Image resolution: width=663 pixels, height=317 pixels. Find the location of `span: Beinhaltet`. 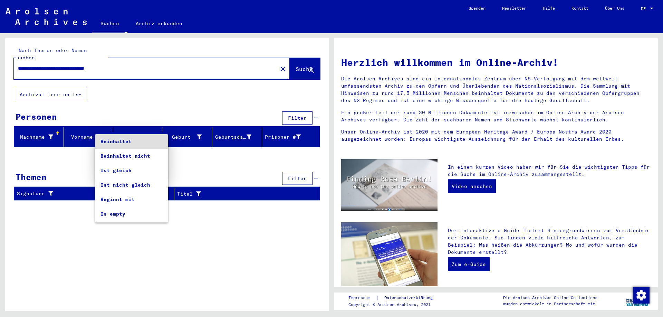

span: Beinhaltet is located at coordinates (132, 142).